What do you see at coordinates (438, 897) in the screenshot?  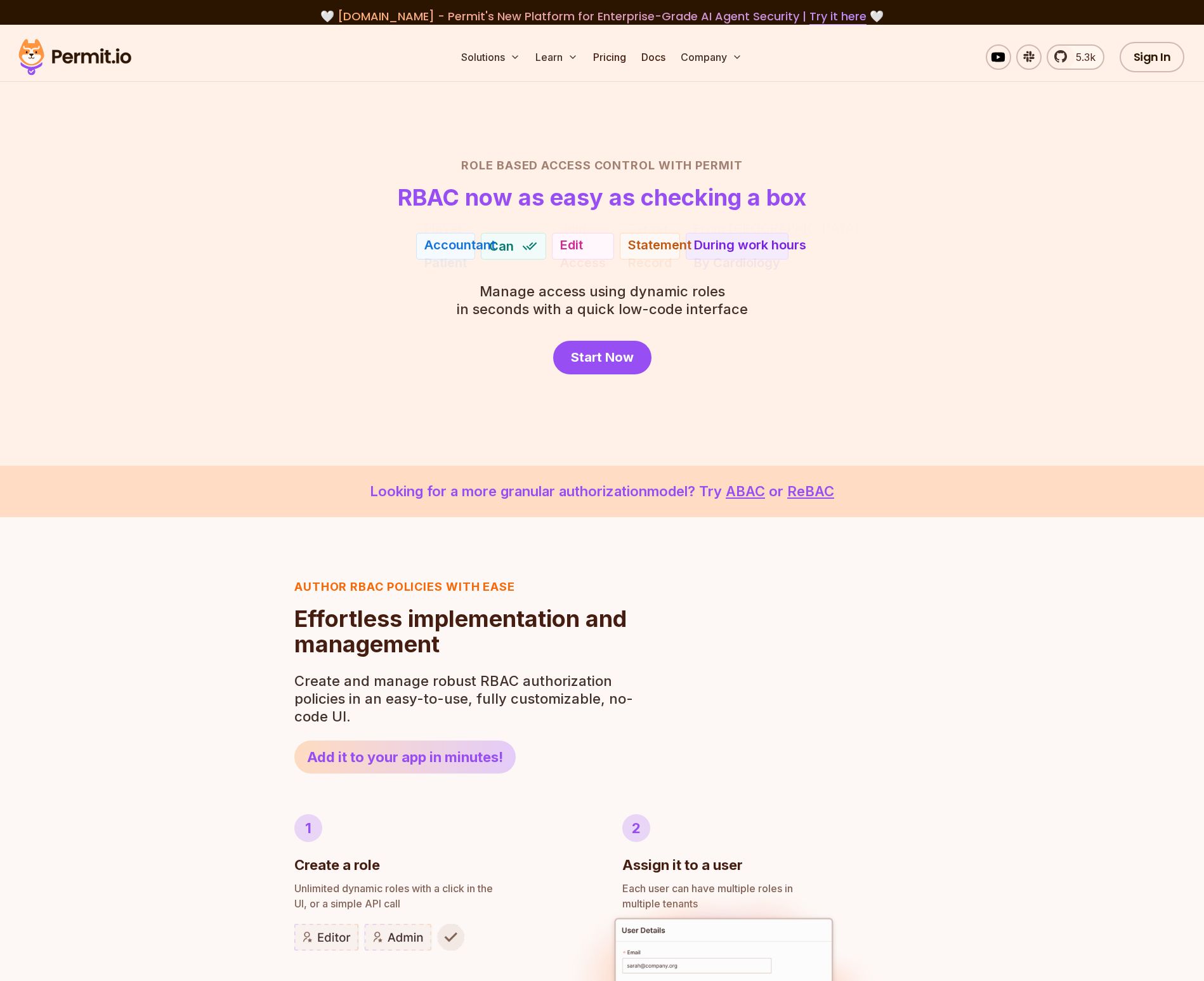 I see `p: UI, or a simple API call` at bounding box center [438, 897].